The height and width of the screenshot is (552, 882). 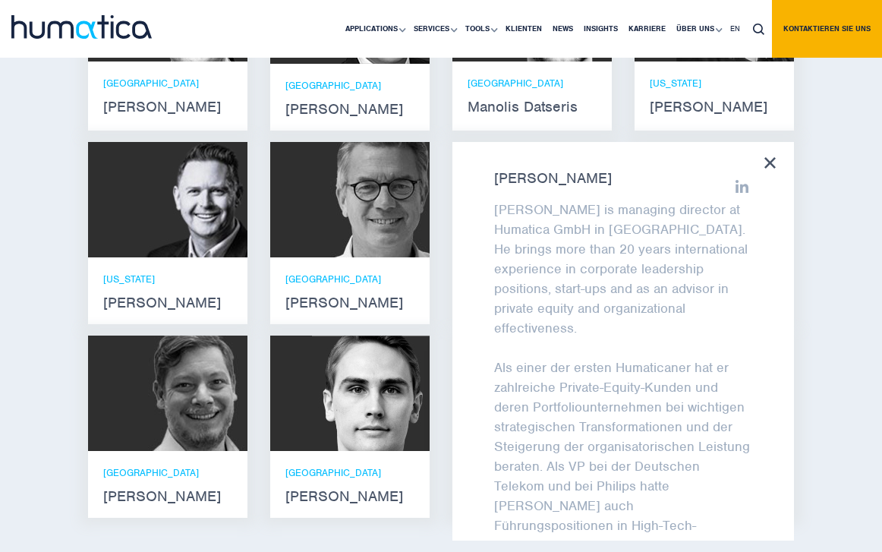 I want to click on img: Claudio Limacher, so click(x=188, y=393).